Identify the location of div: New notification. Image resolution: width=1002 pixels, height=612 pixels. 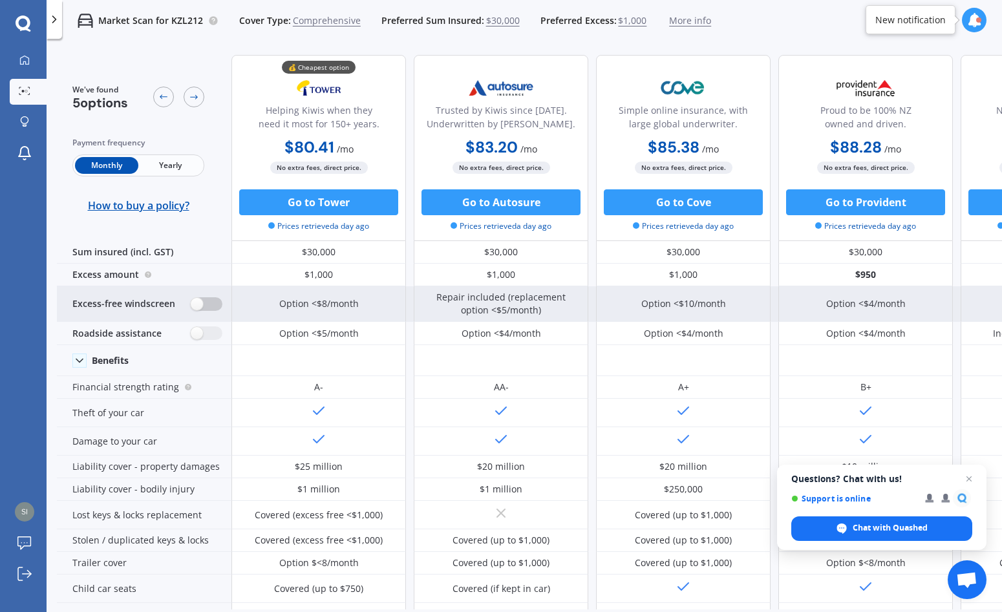
(911, 20).